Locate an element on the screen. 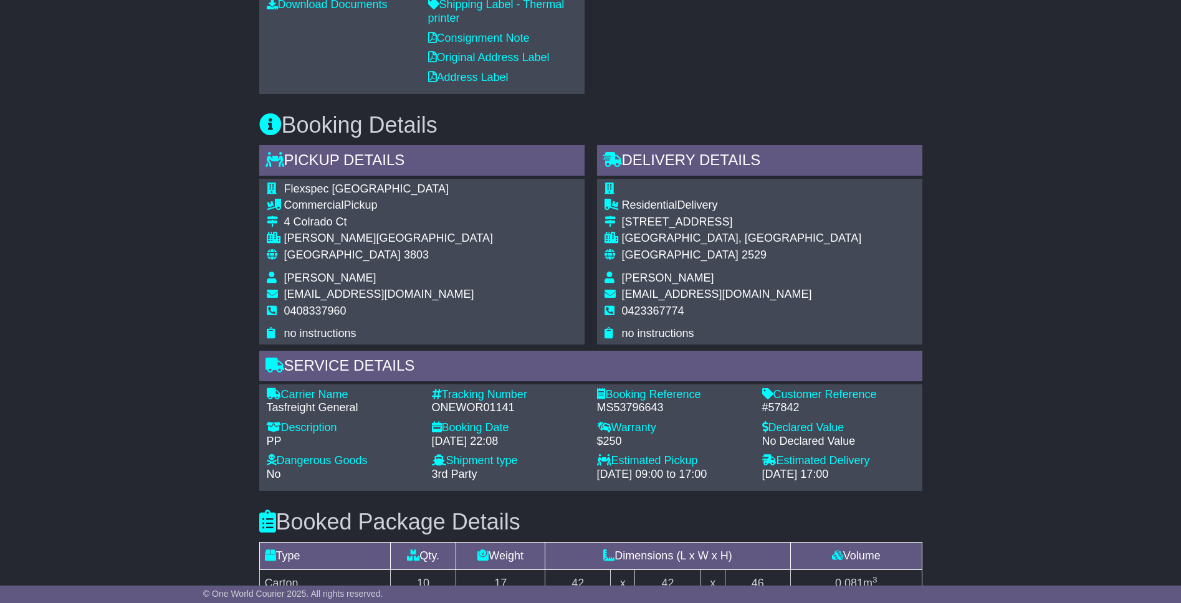  td: 10 is located at coordinates (422, 584).